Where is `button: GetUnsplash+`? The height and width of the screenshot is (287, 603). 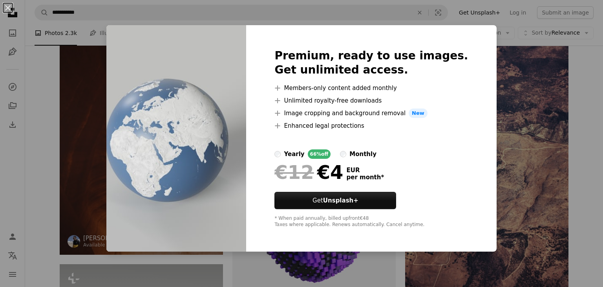 button: GetUnsplash+ is located at coordinates (335, 200).